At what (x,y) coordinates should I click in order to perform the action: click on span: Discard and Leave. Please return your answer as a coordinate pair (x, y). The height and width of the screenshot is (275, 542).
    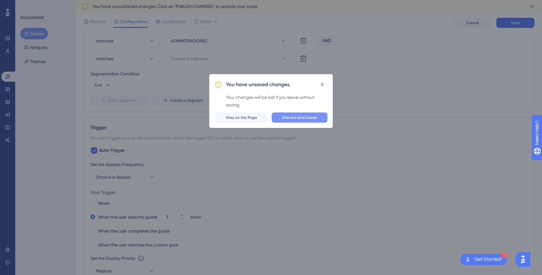
    Looking at the image, I should click on (299, 118).